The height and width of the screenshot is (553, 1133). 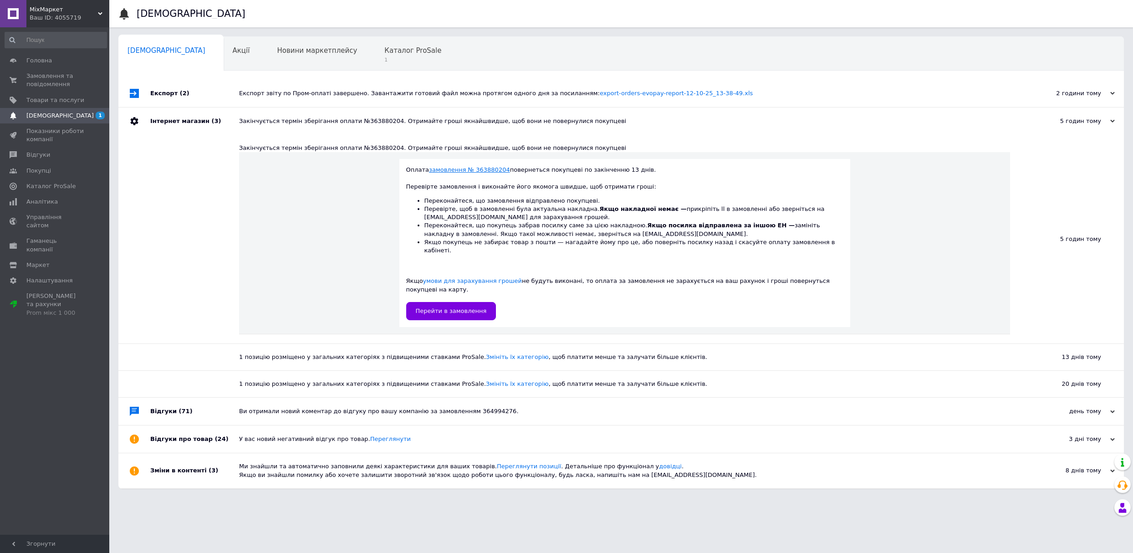 What do you see at coordinates (184, 93) in the screenshot?
I see `span: (2)` at bounding box center [184, 93].